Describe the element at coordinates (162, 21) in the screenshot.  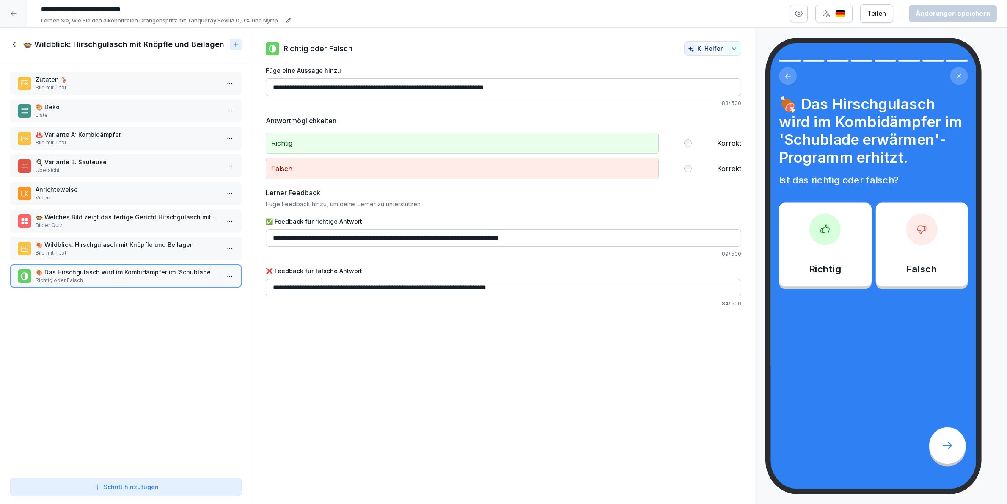
I see `p: Lernen Sie, wie Sie den alkoholfreien Orangenspritz mit Tanqueray Sevilla 0,0% und Nymphenburg Se...` at that location.